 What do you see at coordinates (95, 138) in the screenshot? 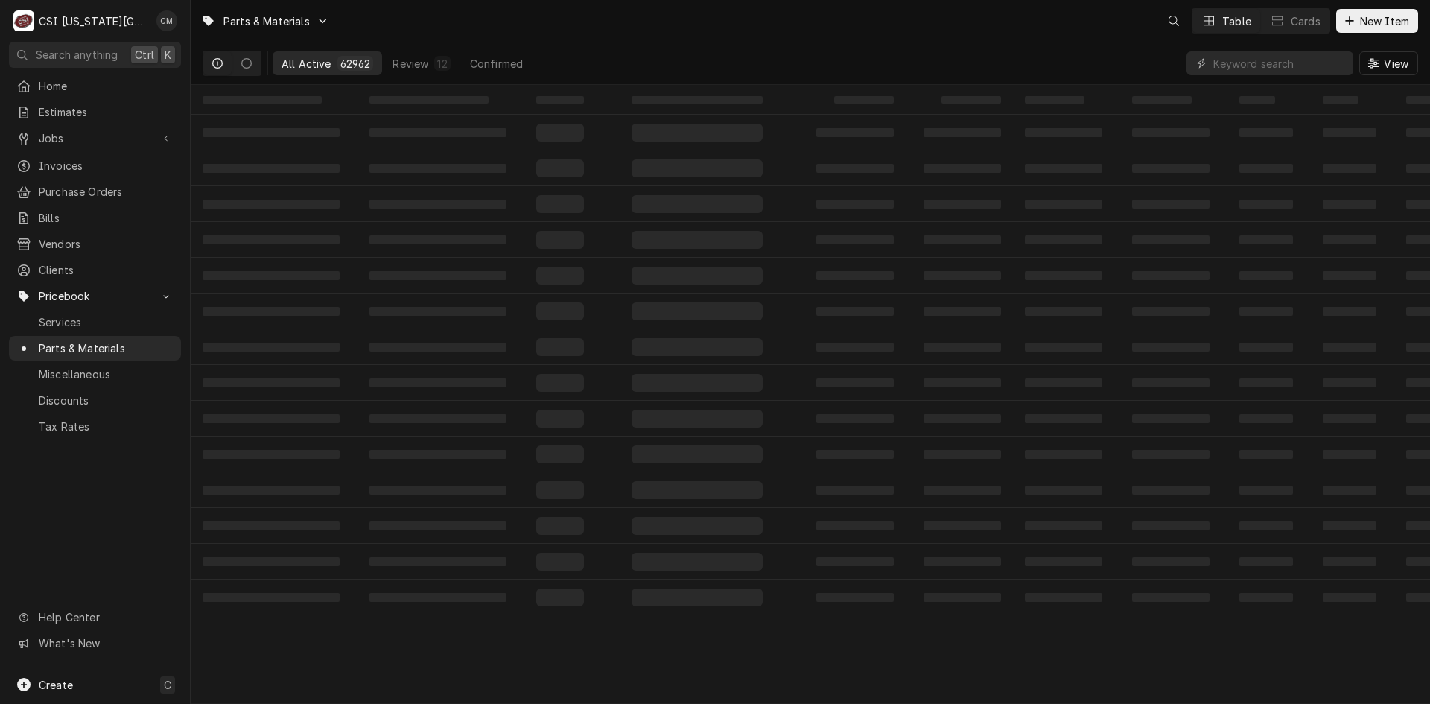
I see `a: Go to Jobs` at bounding box center [95, 138].